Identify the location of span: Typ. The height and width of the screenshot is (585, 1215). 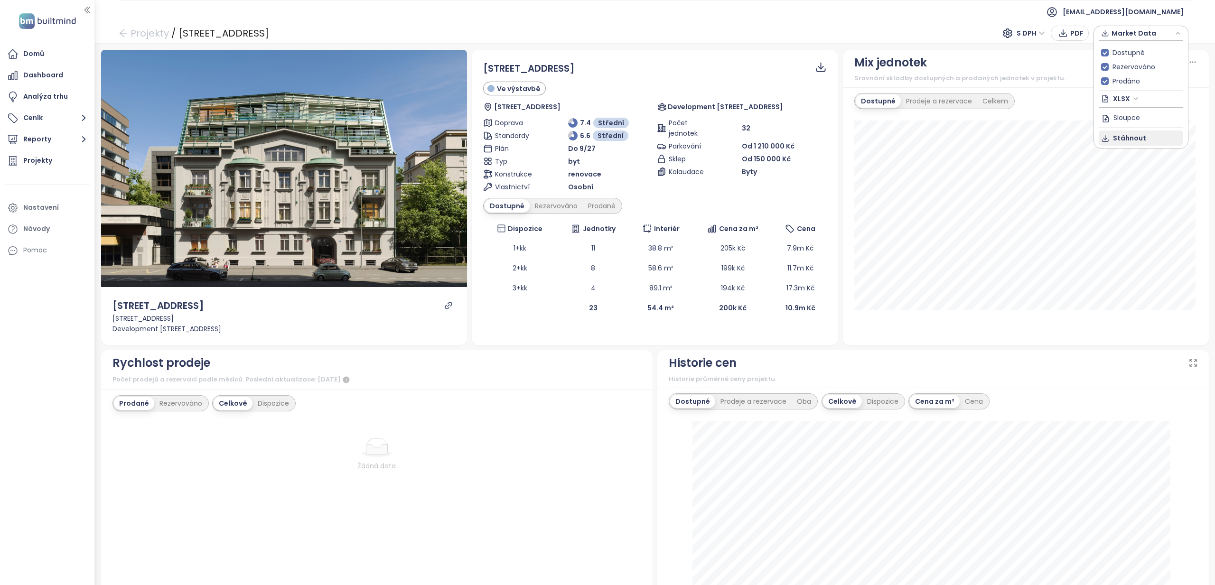
(517, 161).